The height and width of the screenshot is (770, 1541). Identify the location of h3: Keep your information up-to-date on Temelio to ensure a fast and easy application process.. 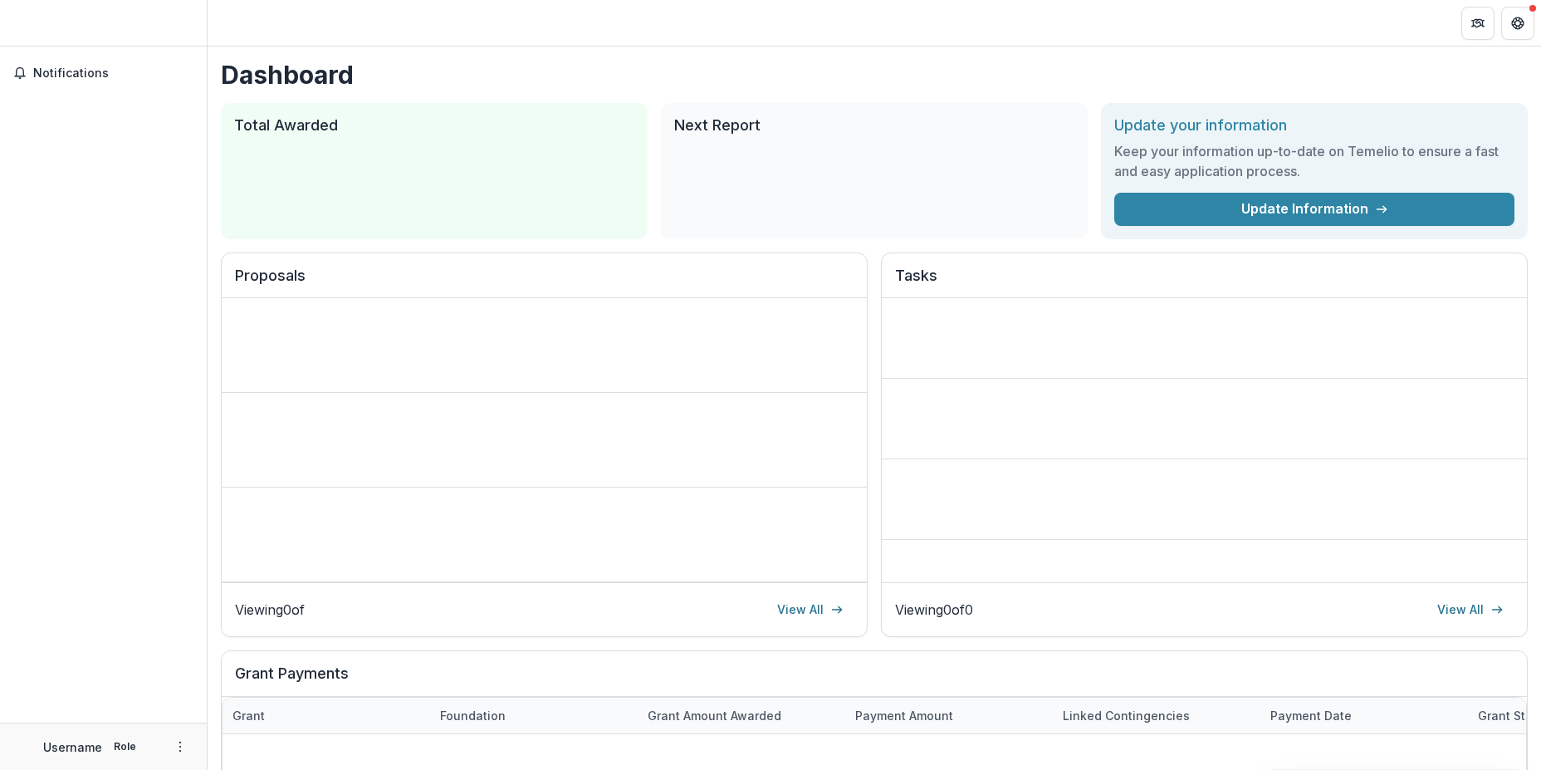
(1314, 161).